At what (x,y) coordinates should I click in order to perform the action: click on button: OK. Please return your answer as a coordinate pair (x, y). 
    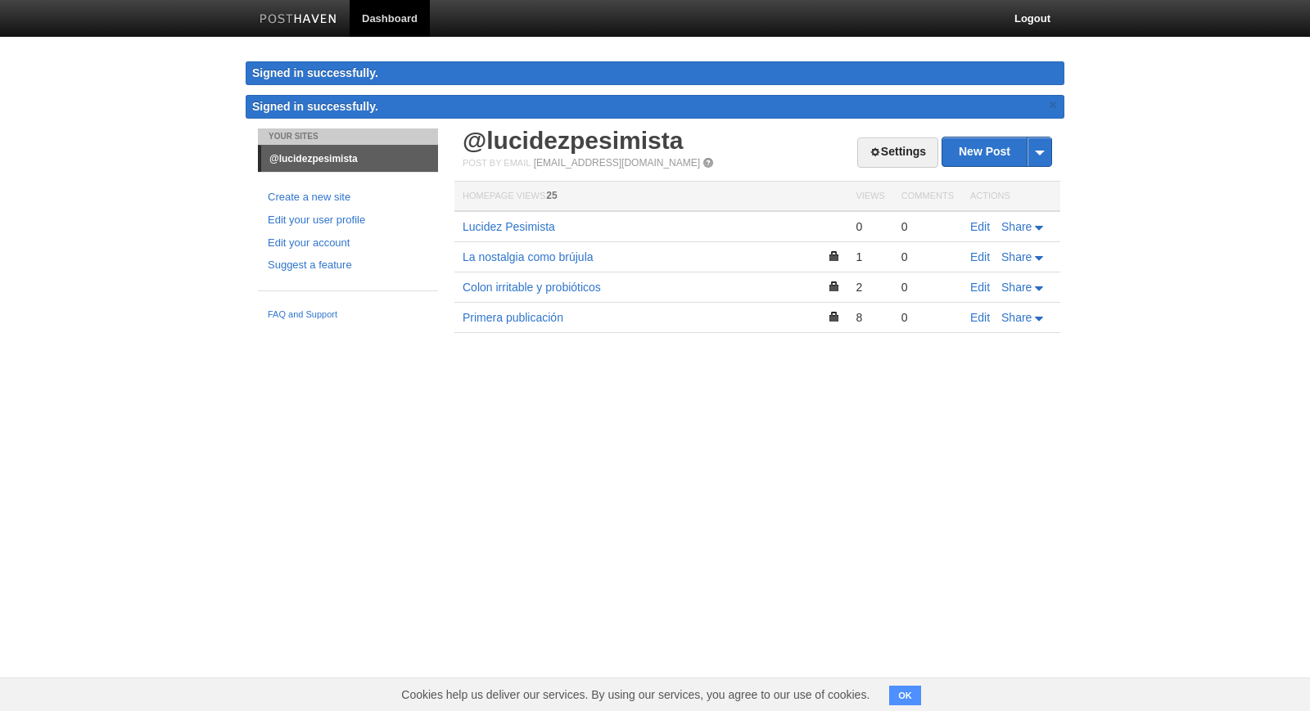
    Looking at the image, I should click on (904, 696).